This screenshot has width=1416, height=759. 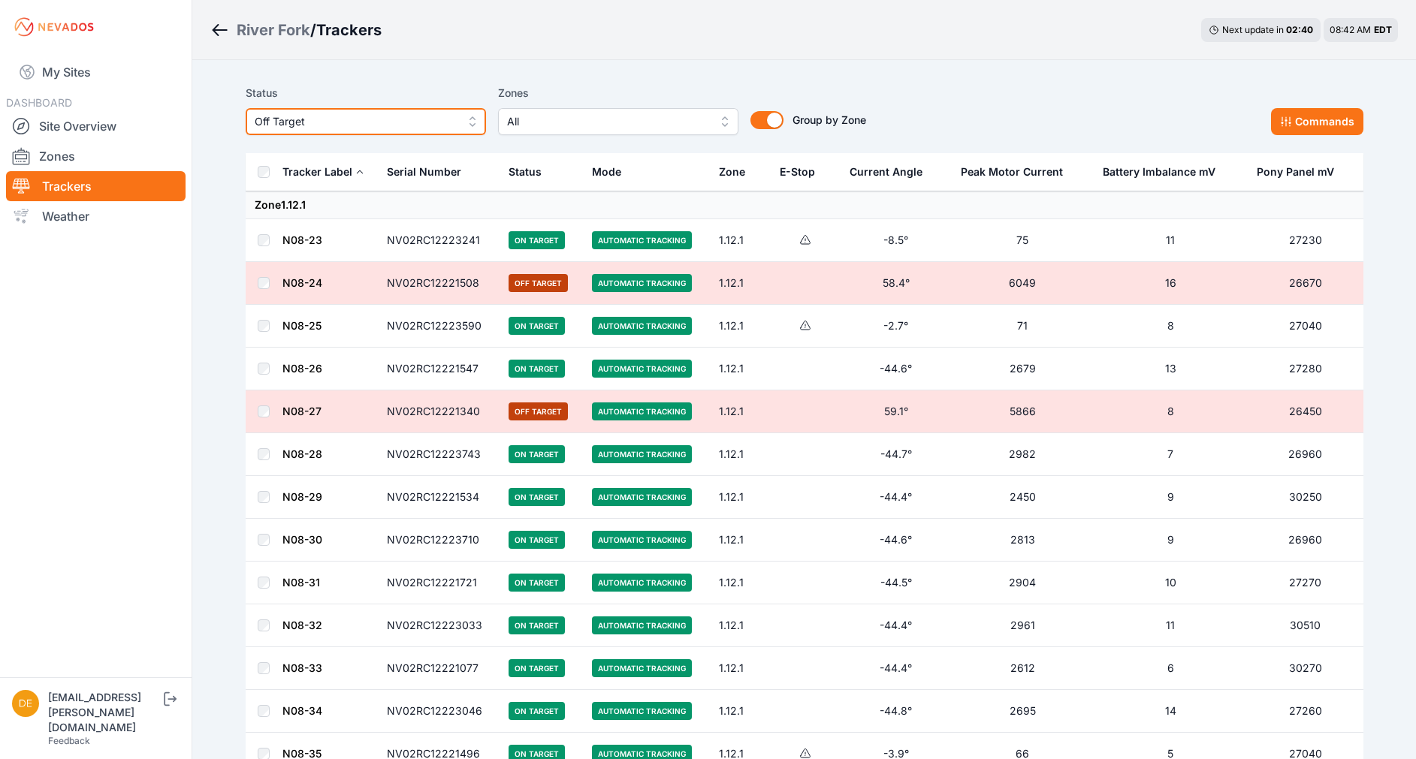 I want to click on td: NV02RC12223033, so click(x=439, y=626).